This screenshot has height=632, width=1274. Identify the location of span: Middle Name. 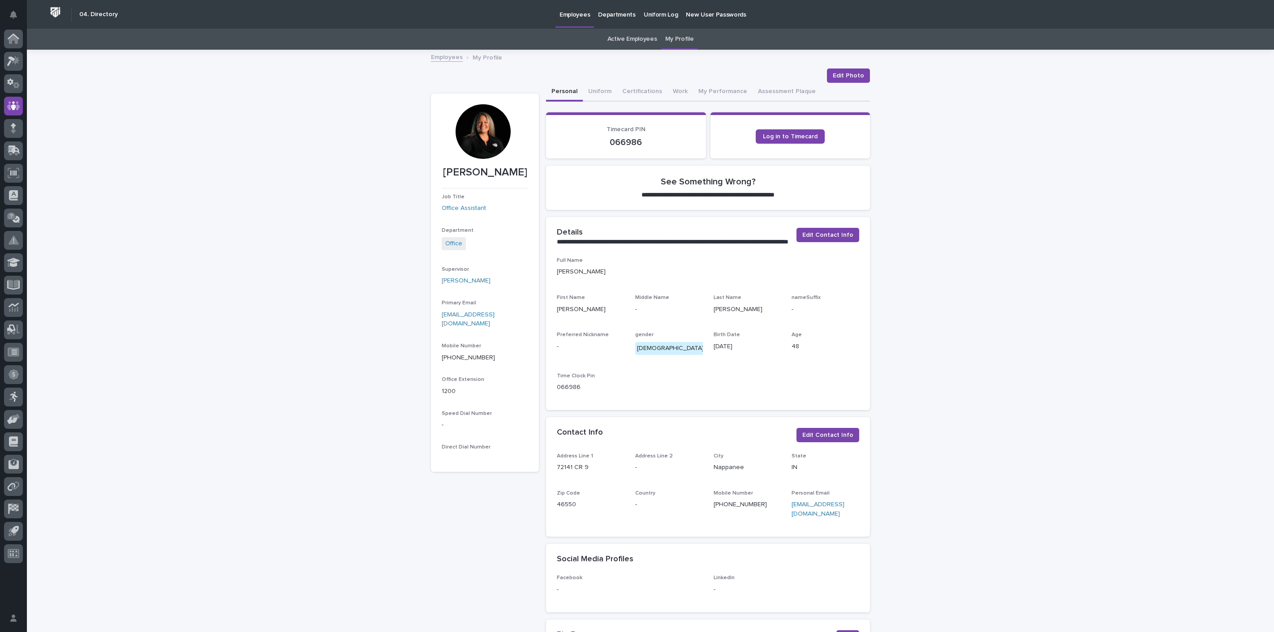
(652, 298).